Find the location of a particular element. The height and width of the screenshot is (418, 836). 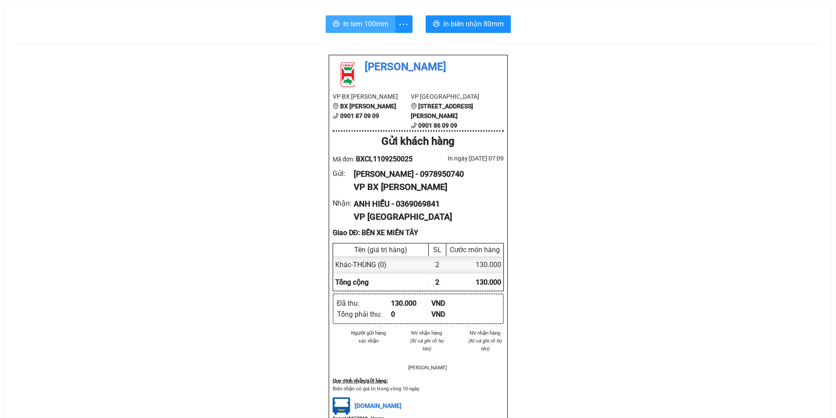

div: Mã đơn: is located at coordinates (375, 159).